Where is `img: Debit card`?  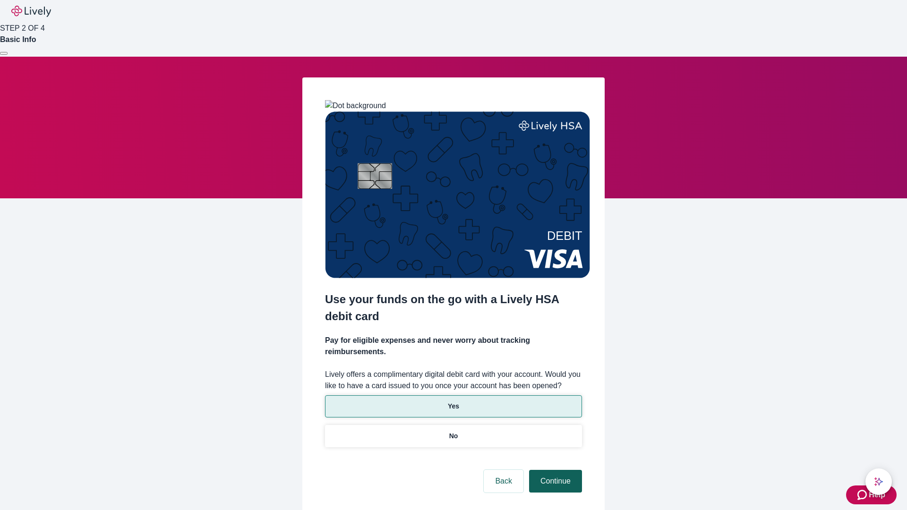 img: Debit card is located at coordinates (457, 195).